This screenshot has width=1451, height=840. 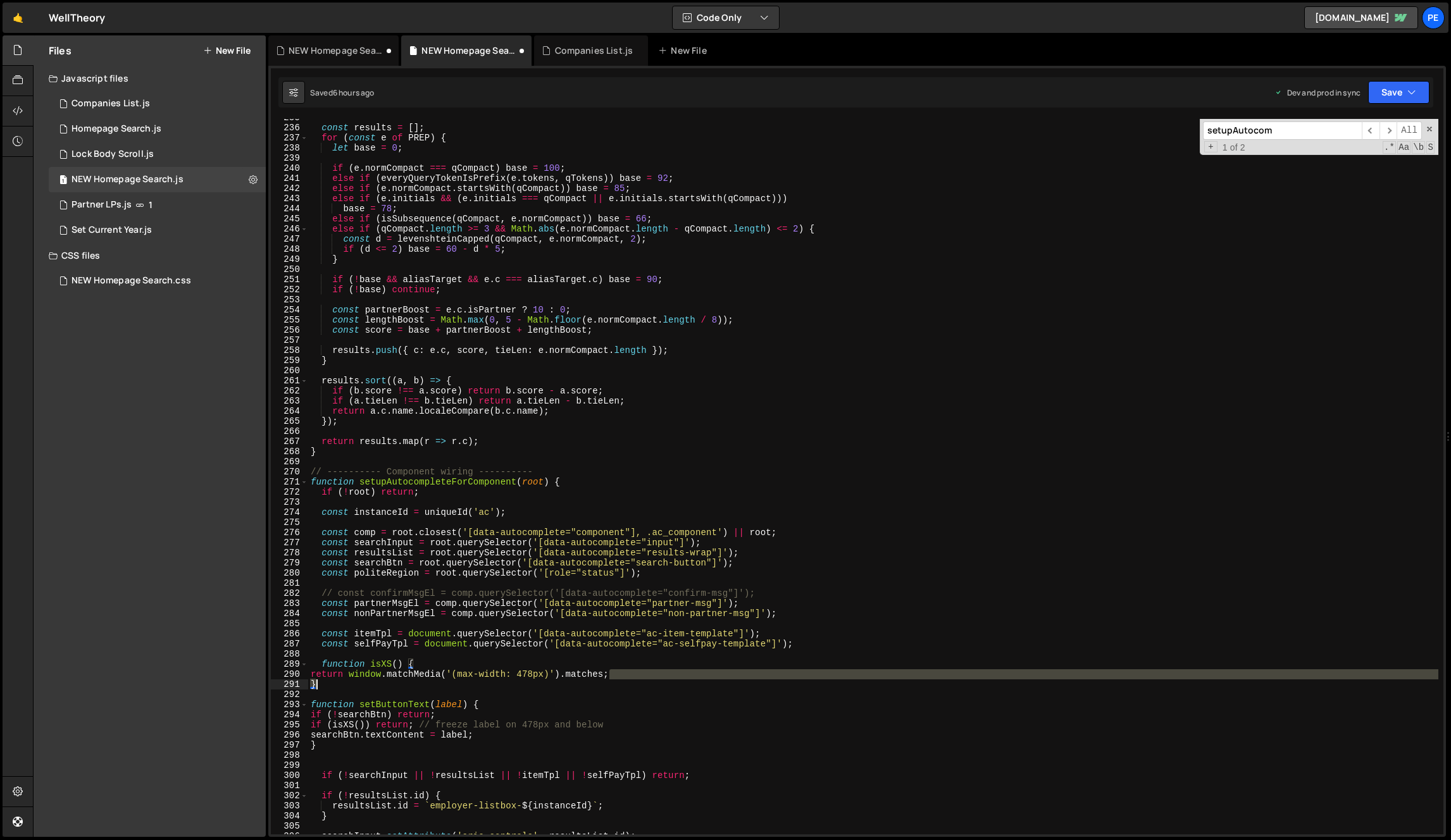 What do you see at coordinates (289, 624) in the screenshot?
I see `div: 285` at bounding box center [289, 624].